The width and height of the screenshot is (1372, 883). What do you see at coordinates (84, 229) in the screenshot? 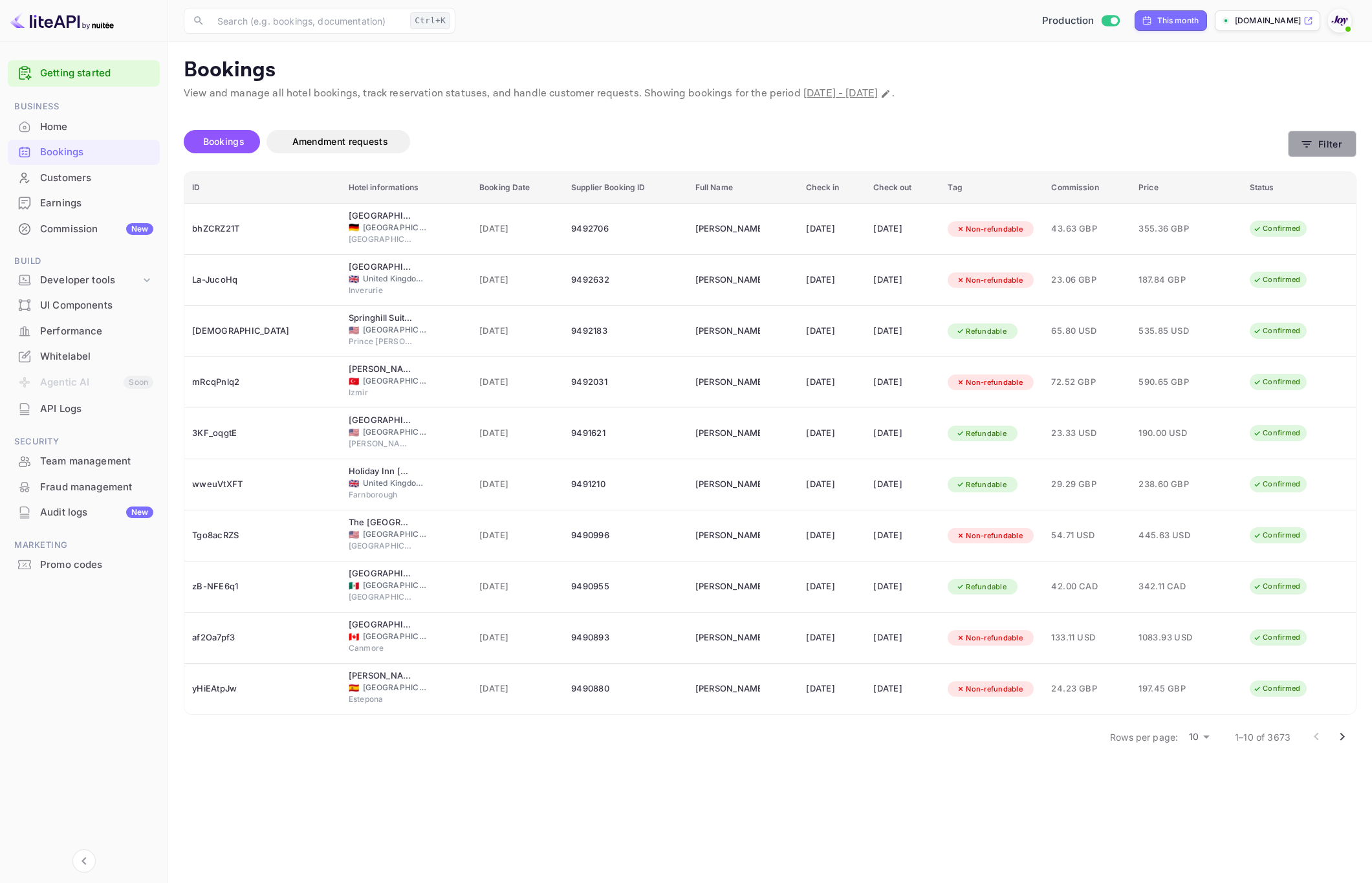
I see `a: CommissionNew` at bounding box center [84, 229].